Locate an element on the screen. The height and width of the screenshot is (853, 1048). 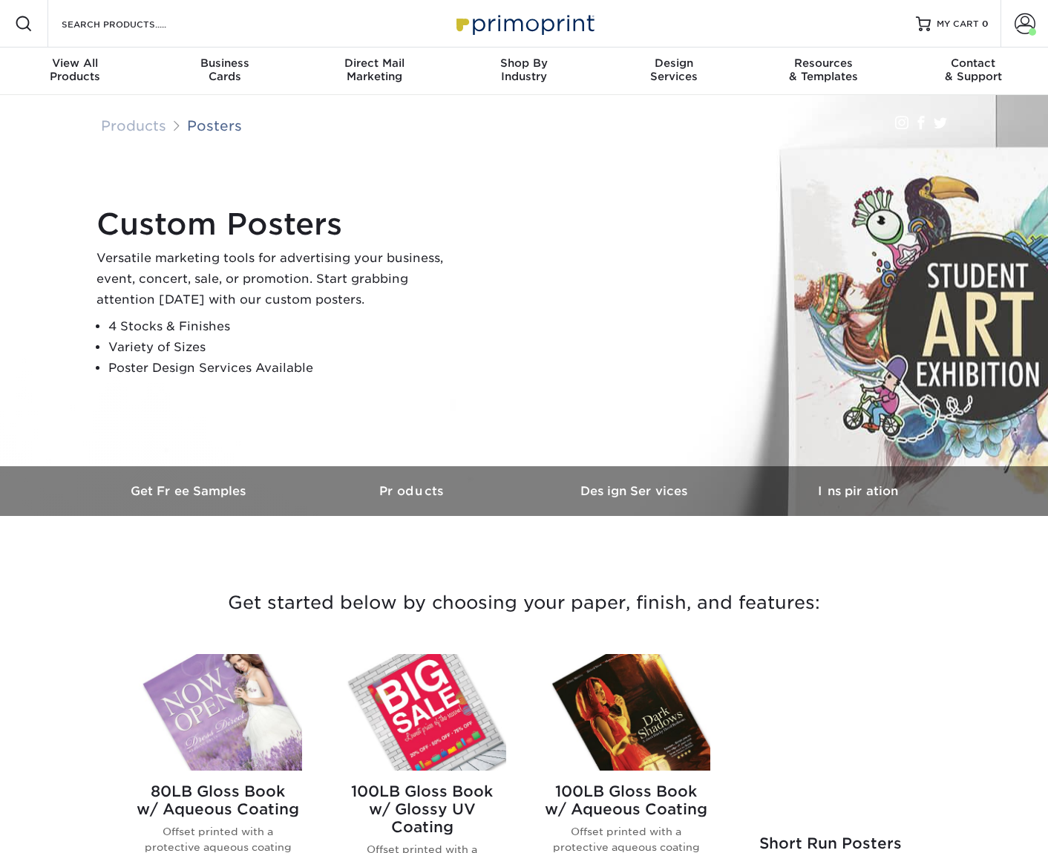
span: Shop By is located at coordinates (524, 63).